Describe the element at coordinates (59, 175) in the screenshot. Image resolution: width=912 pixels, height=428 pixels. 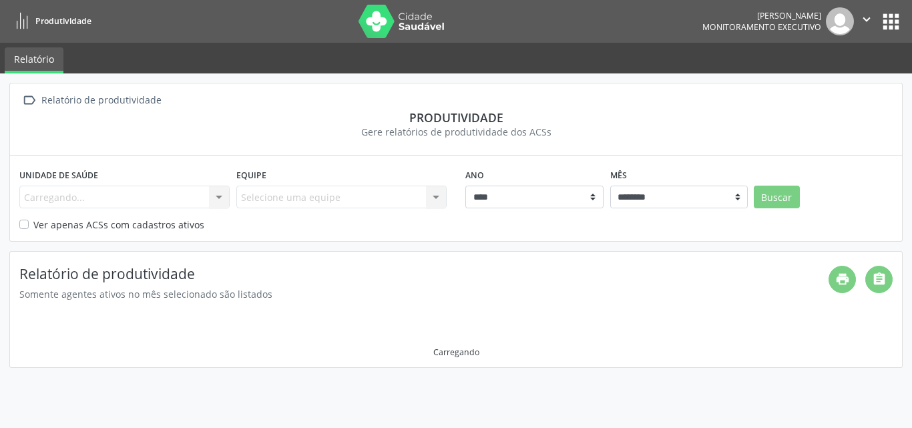
I see `label: Unidade de saúde` at that location.